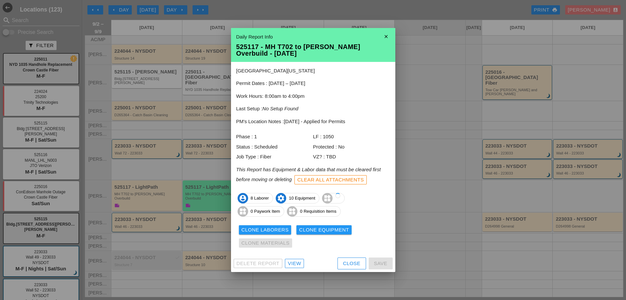  I want to click on span: 0 Paywork Item, so click(261, 211).